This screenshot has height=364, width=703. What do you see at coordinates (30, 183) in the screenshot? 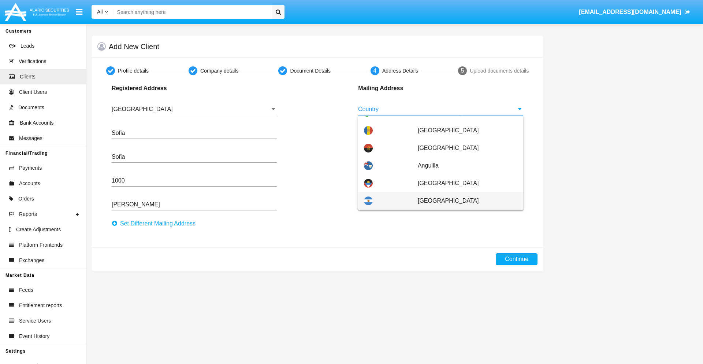
I see `span: Accounts` at bounding box center [30, 183].